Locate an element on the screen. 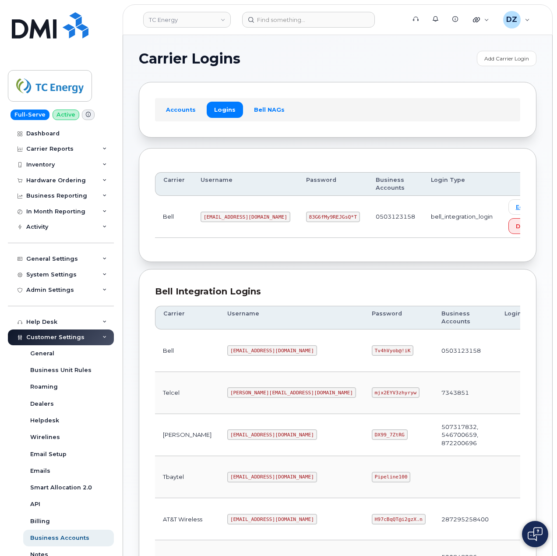 The width and height of the screenshot is (557, 556). a: Logins is located at coordinates (225, 109).